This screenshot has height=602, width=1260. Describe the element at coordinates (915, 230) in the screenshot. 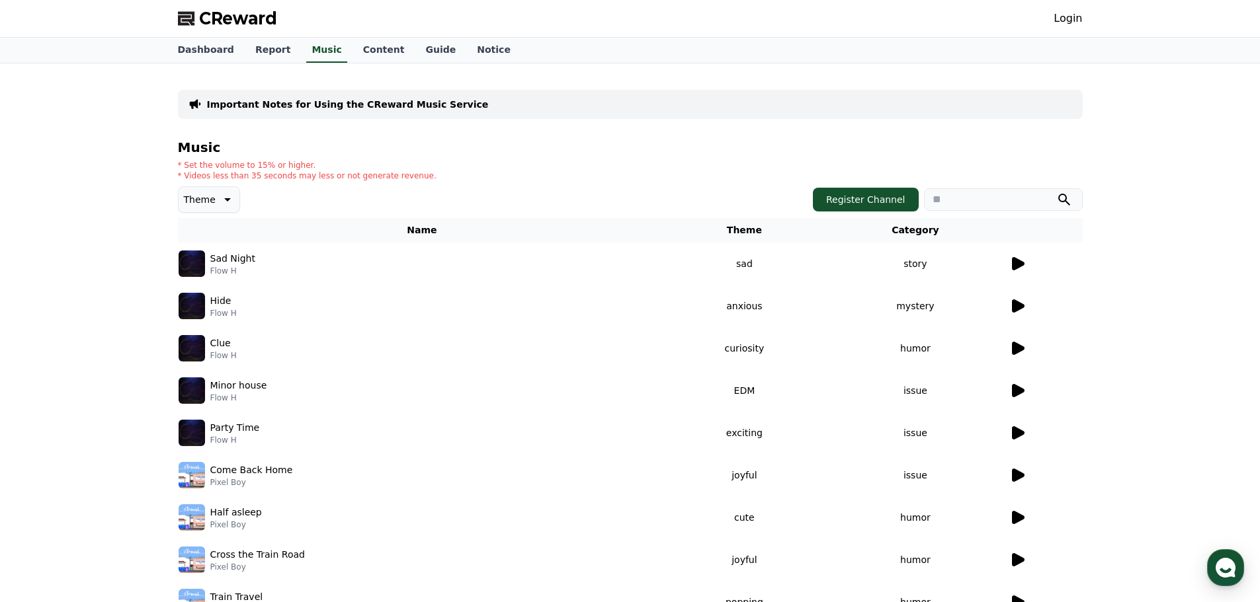

I see `th: Category` at that location.